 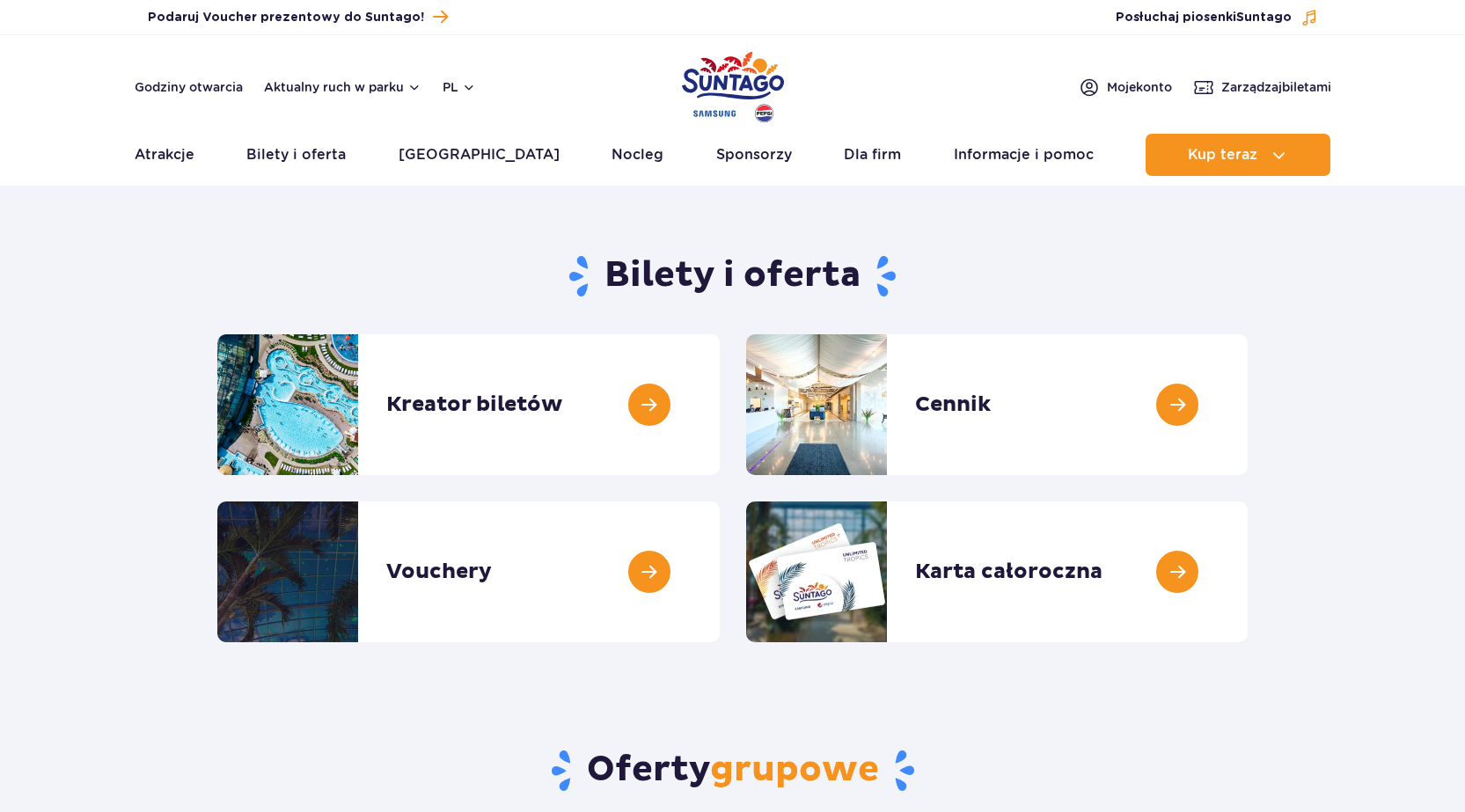 I want to click on a: Zarządzajbiletami, so click(x=1262, y=87).